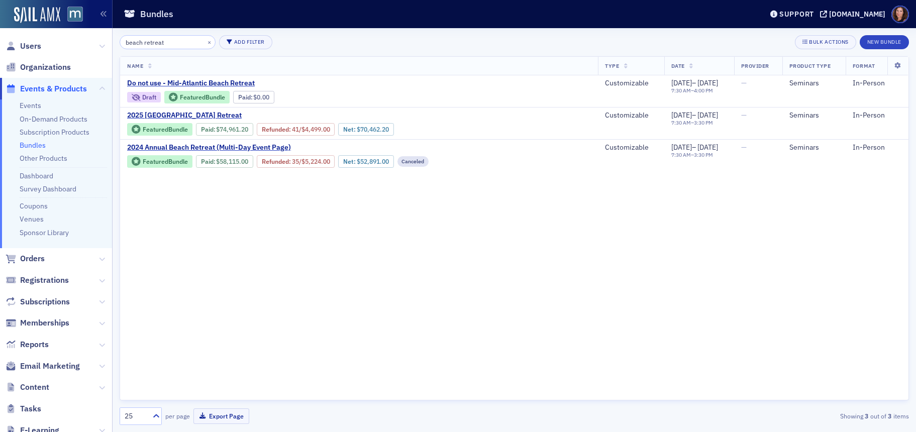 This screenshot has height=432, width=916. Describe the element at coordinates (246, 42) in the screenshot. I see `button: Add Filter` at that location.